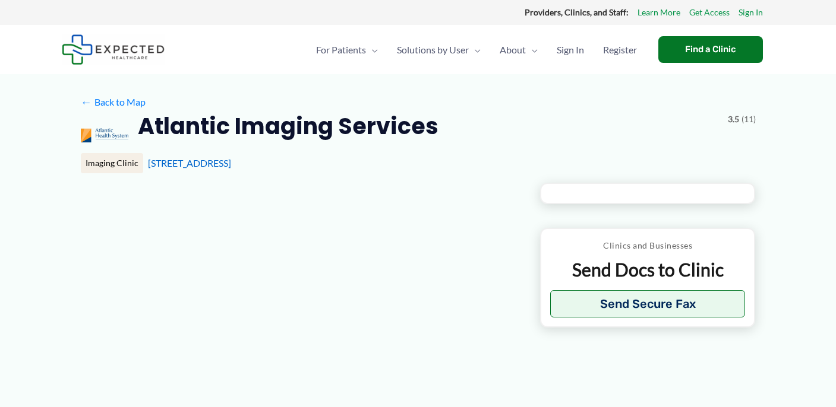 Image resolution: width=836 pixels, height=407 pixels. What do you see at coordinates (288, 126) in the screenshot?
I see `h2: Atlantic Imaging Services` at bounding box center [288, 126].